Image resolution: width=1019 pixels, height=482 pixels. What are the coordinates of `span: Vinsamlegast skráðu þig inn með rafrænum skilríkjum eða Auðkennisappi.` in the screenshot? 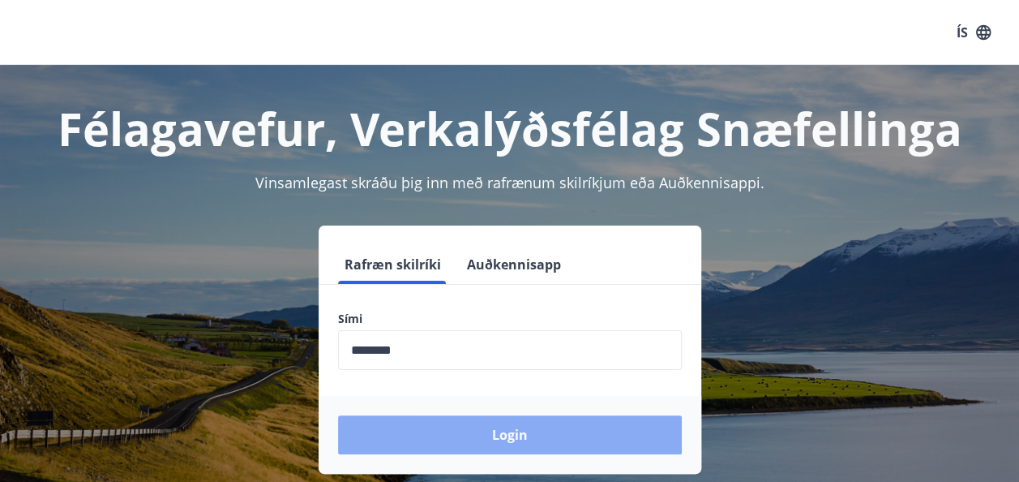 It's located at (510, 182).